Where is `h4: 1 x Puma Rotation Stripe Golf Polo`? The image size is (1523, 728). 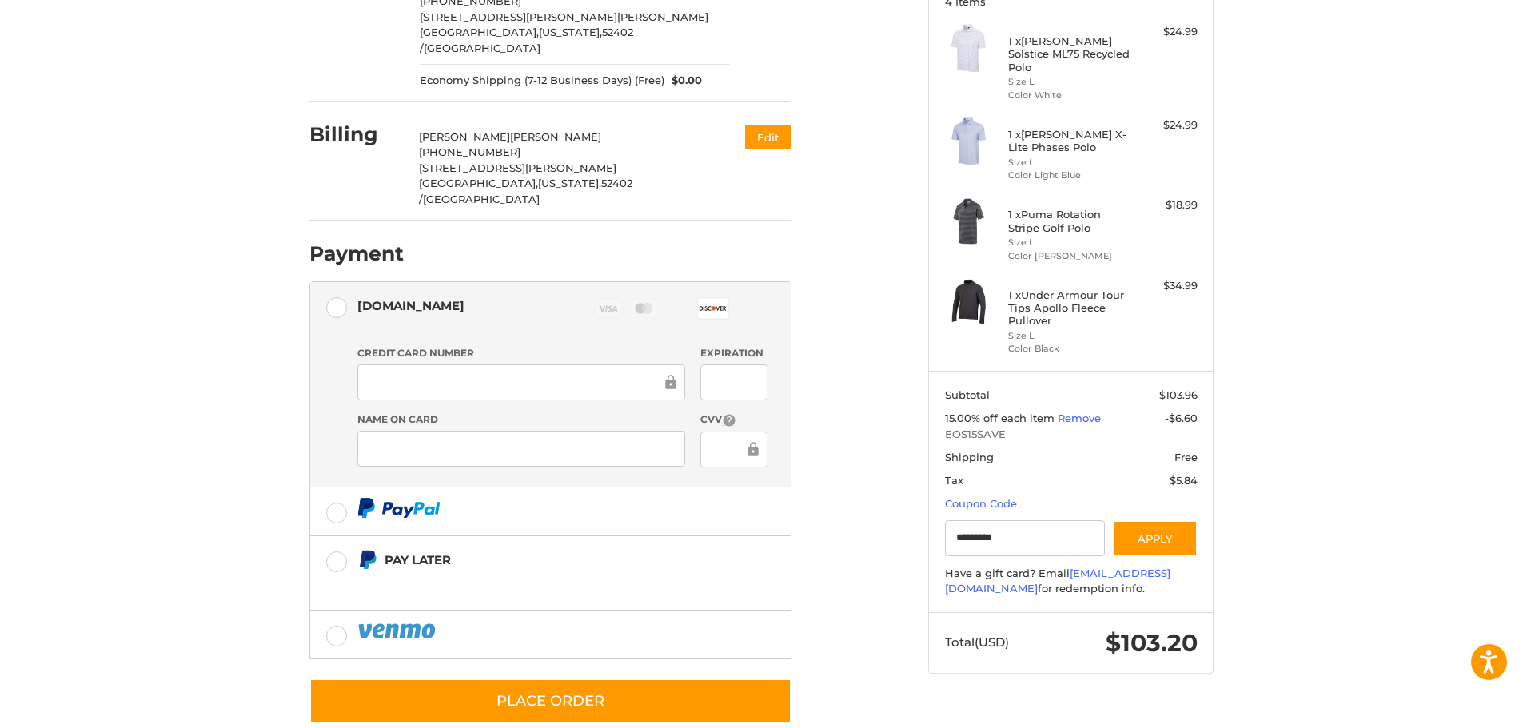 h4: 1 x Puma Rotation Stripe Golf Polo is located at coordinates (1069, 221).